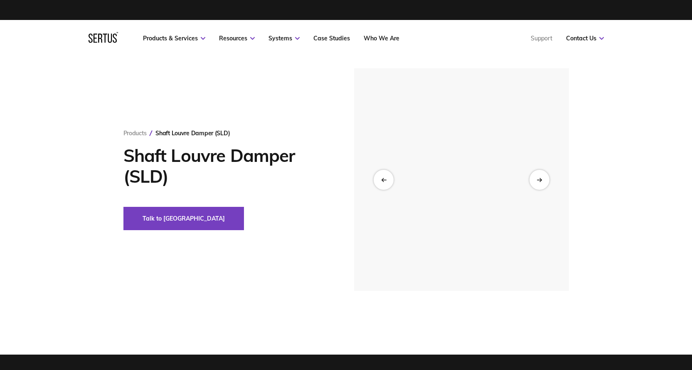  I want to click on a: Who We Are, so click(382, 38).